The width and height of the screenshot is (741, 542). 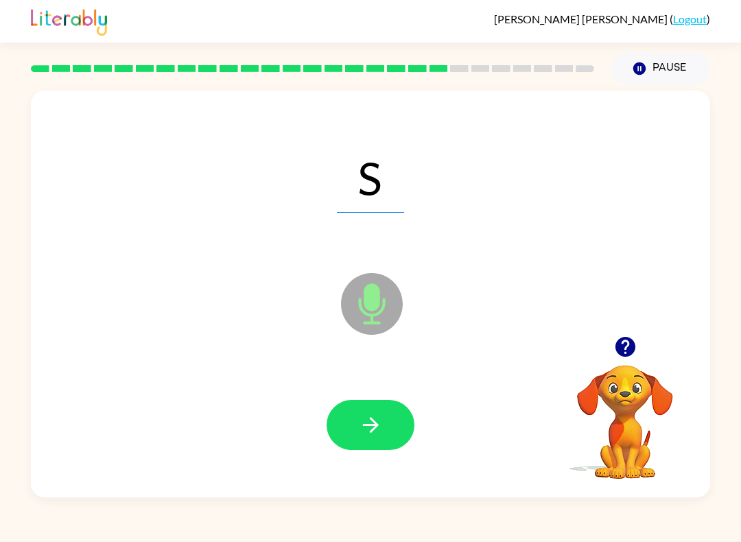 What do you see at coordinates (660, 69) in the screenshot?
I see `button: Pause` at bounding box center [660, 69].